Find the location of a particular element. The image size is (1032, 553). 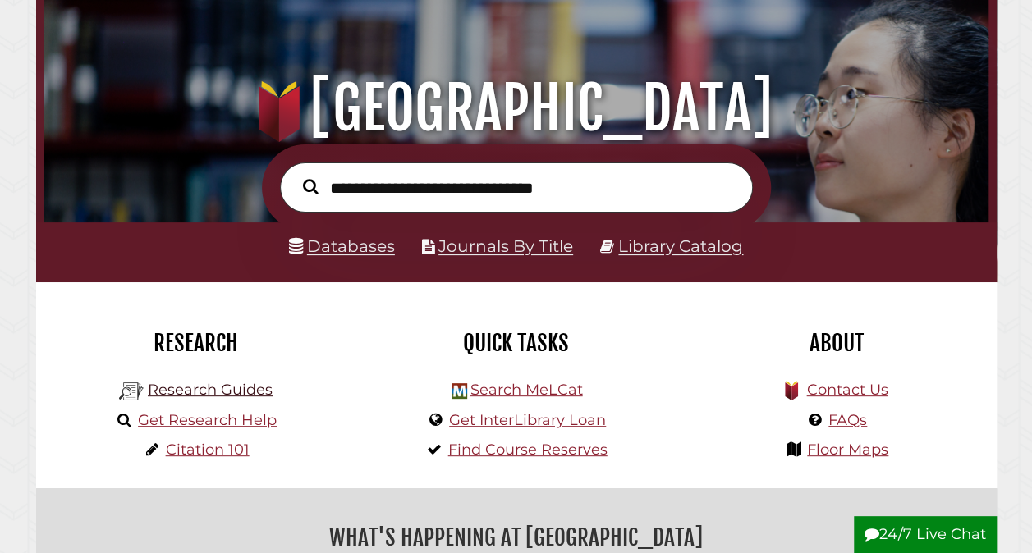

a: Floor Maps is located at coordinates (847, 450).